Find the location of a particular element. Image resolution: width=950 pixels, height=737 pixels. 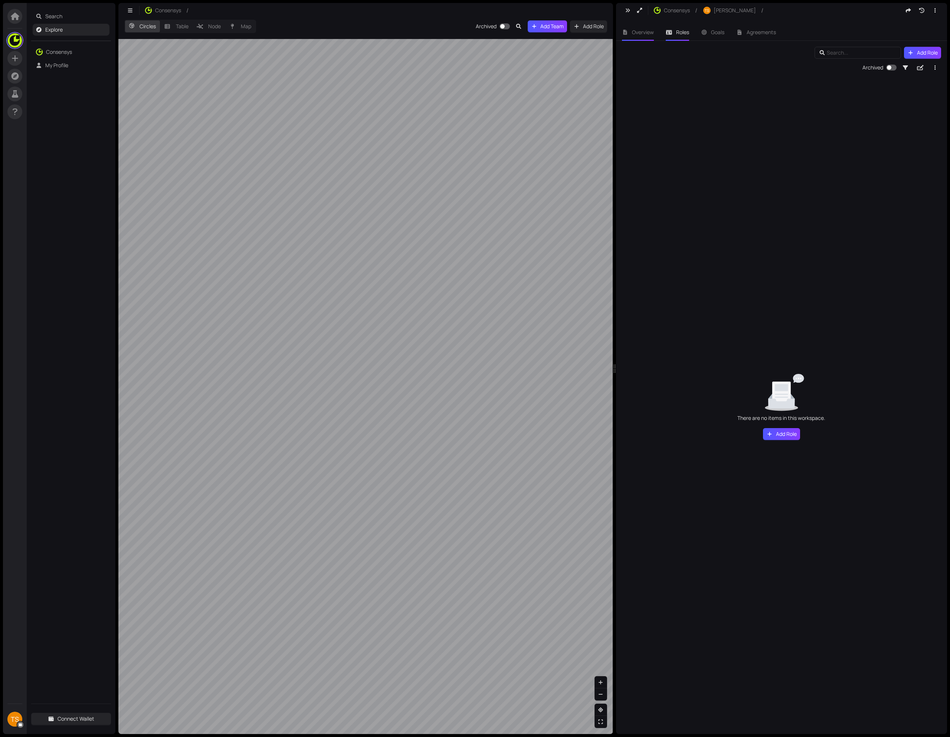

button: Add Team is located at coordinates (547, 26).